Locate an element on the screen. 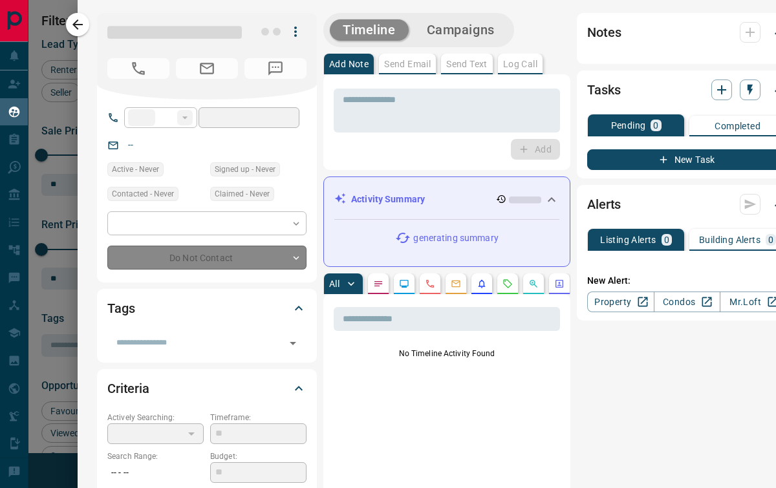 This screenshot has height=488, width=776. svg: Emails is located at coordinates (456, 284).